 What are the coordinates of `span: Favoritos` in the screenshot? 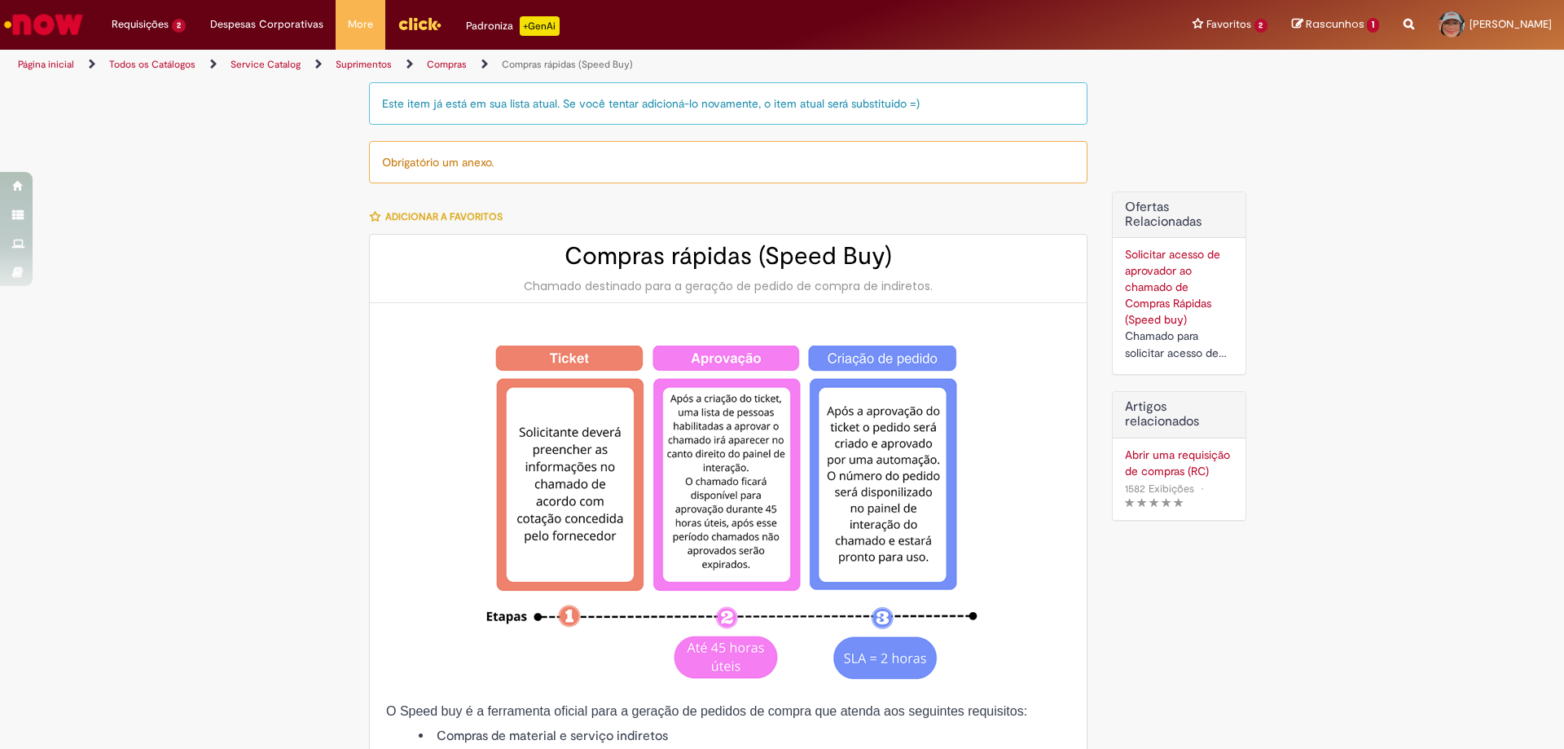 It's located at (1228, 24).